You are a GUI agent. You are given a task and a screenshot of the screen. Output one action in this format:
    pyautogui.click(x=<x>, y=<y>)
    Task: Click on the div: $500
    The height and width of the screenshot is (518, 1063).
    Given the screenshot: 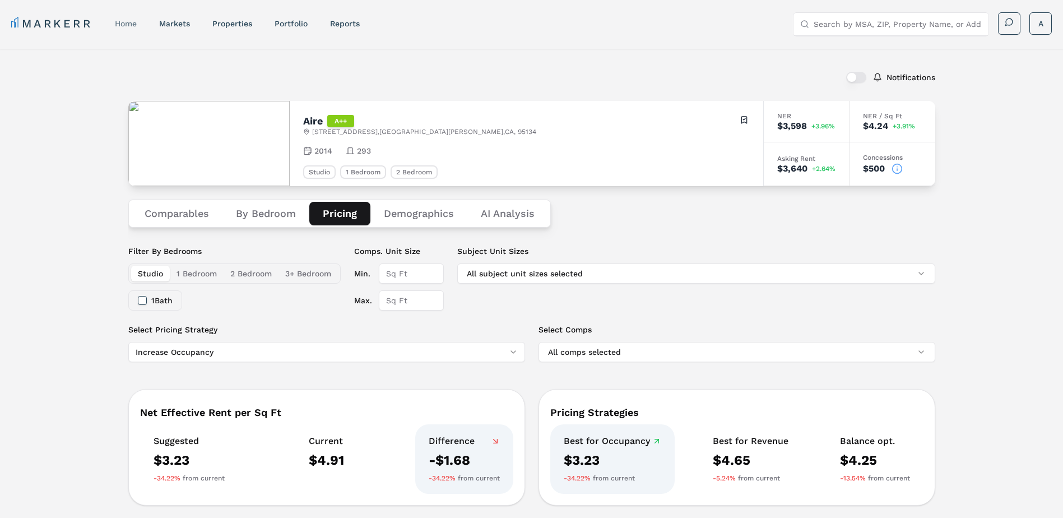 What is the action you would take?
    pyautogui.click(x=874, y=169)
    